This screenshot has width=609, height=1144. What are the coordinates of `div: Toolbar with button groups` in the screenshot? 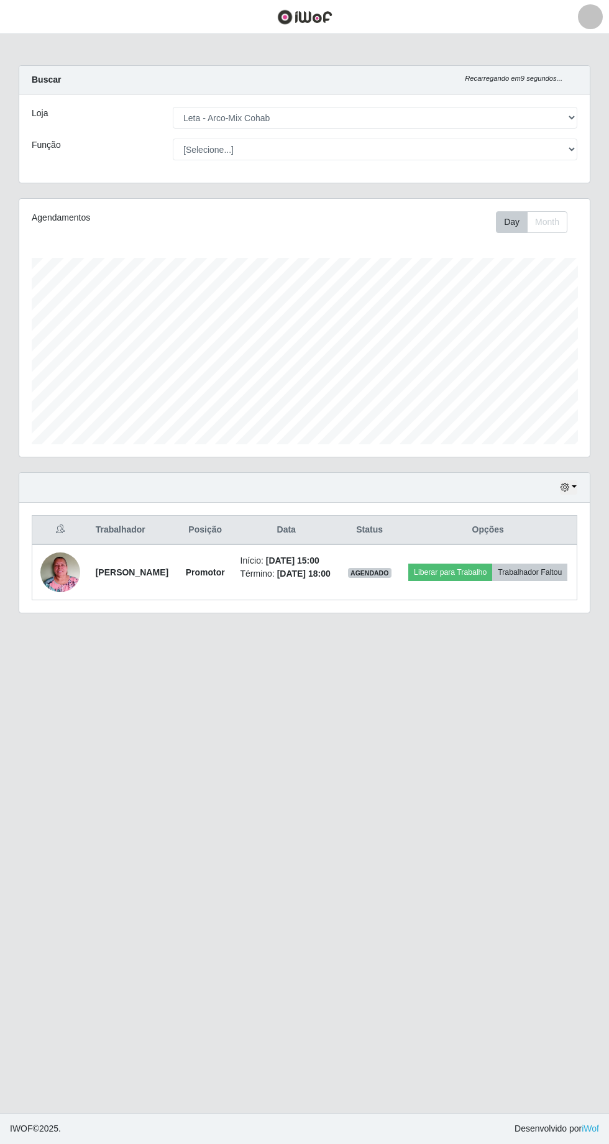 It's located at (536, 222).